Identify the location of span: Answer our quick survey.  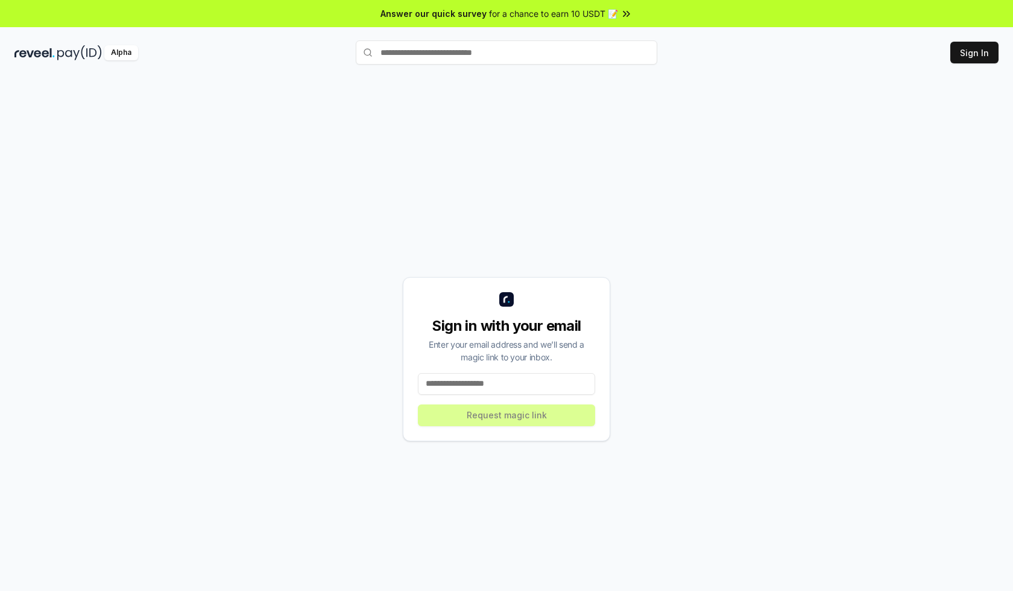
(434, 13).